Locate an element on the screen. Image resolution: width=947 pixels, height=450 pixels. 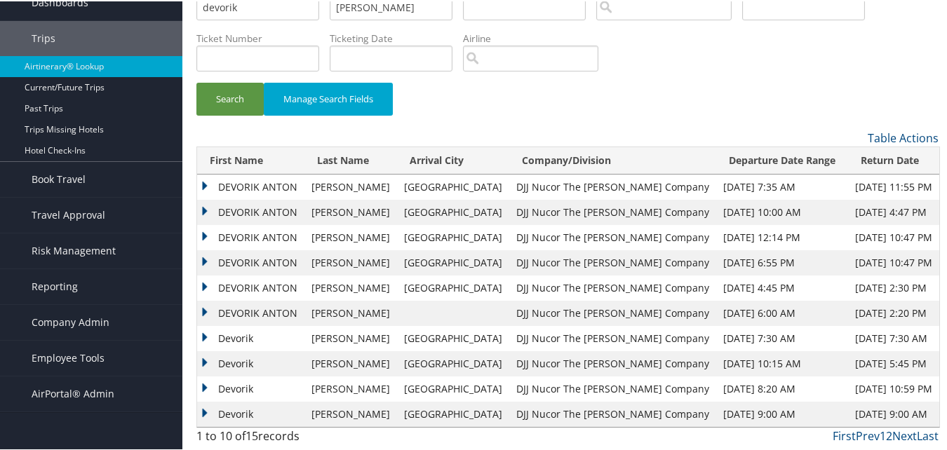
button: Manage Search Fields is located at coordinates (328, 97).